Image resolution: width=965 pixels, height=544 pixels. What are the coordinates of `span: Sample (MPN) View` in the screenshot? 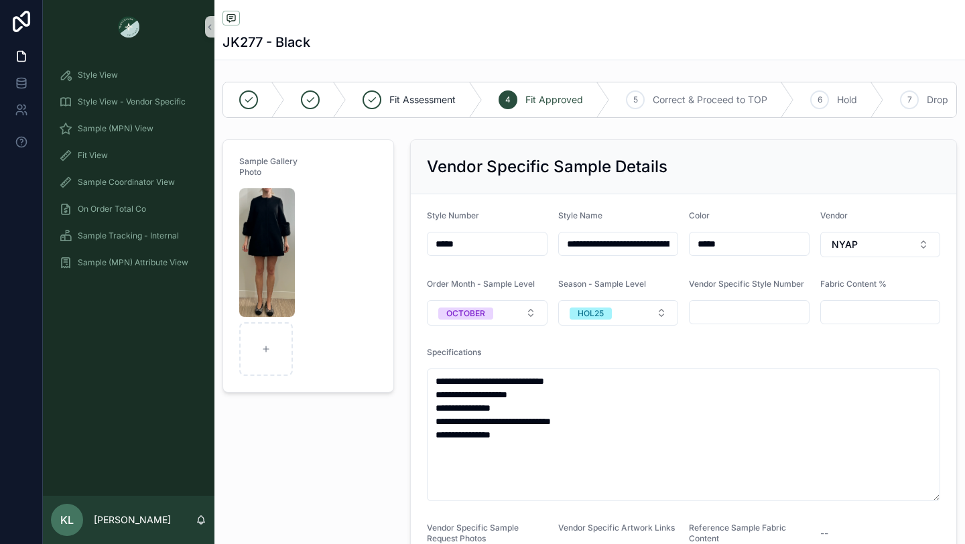 It's located at (115, 129).